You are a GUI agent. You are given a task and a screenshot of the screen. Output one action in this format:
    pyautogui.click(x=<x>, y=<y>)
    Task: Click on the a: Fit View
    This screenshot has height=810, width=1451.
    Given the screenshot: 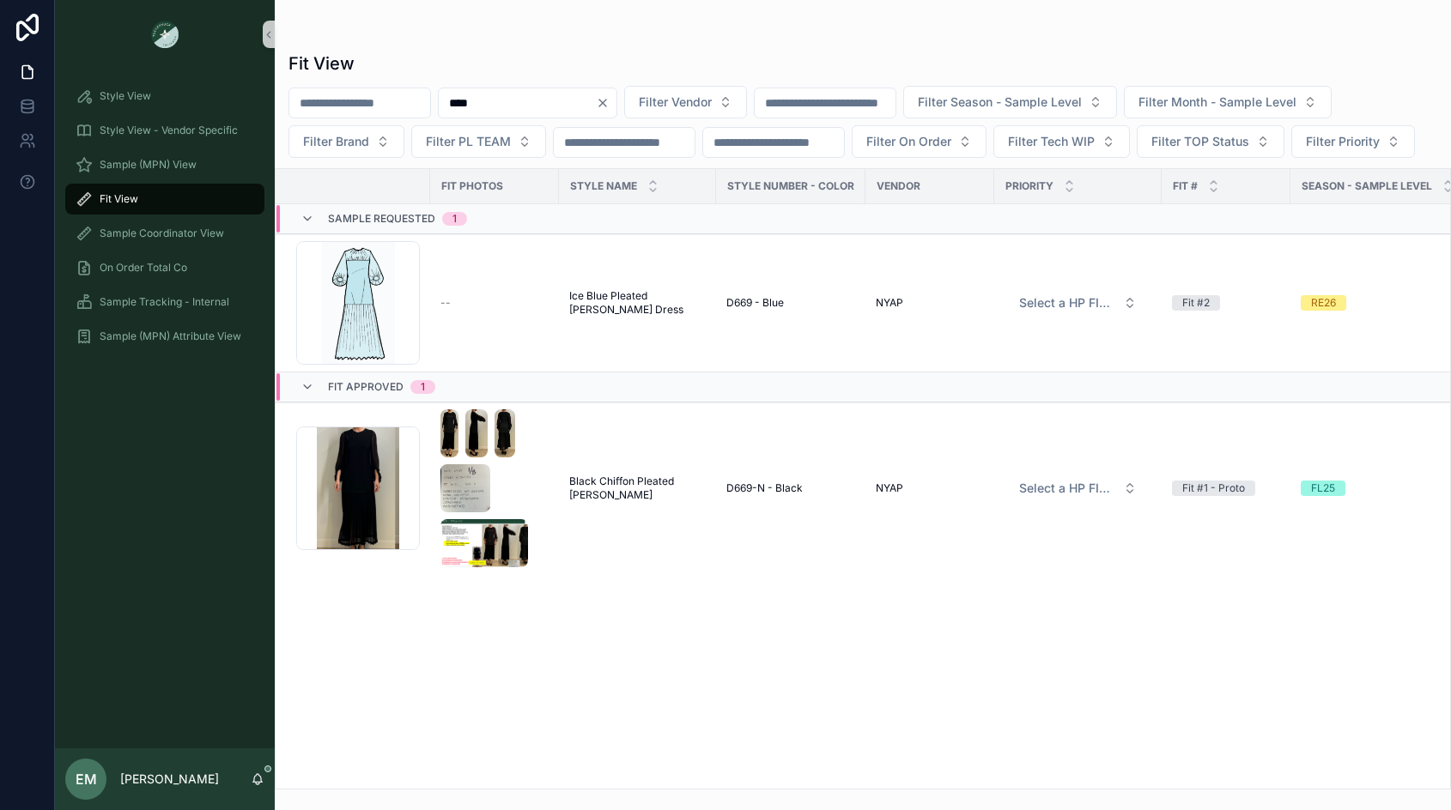 What is the action you would take?
    pyautogui.click(x=165, y=199)
    